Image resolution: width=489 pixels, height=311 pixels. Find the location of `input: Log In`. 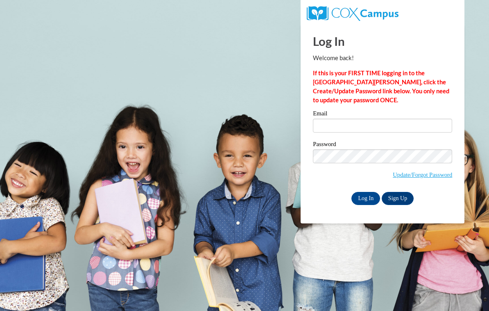

input: Log In is located at coordinates (366, 199).